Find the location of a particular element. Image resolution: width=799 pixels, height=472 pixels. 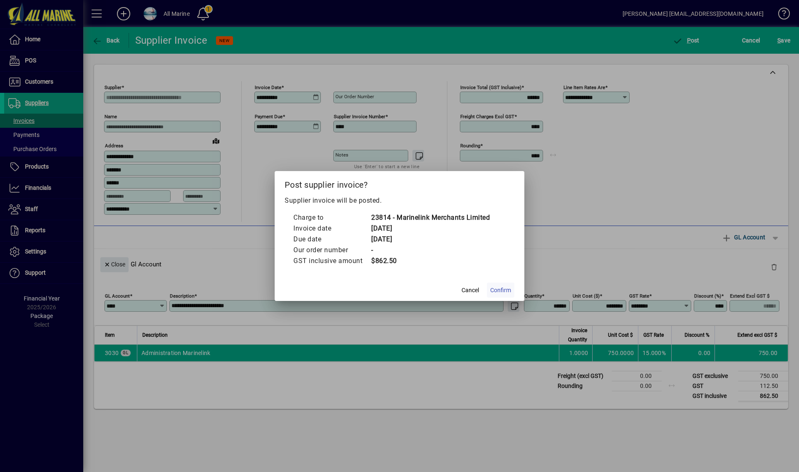

td: $862.50 is located at coordinates (431, 261).